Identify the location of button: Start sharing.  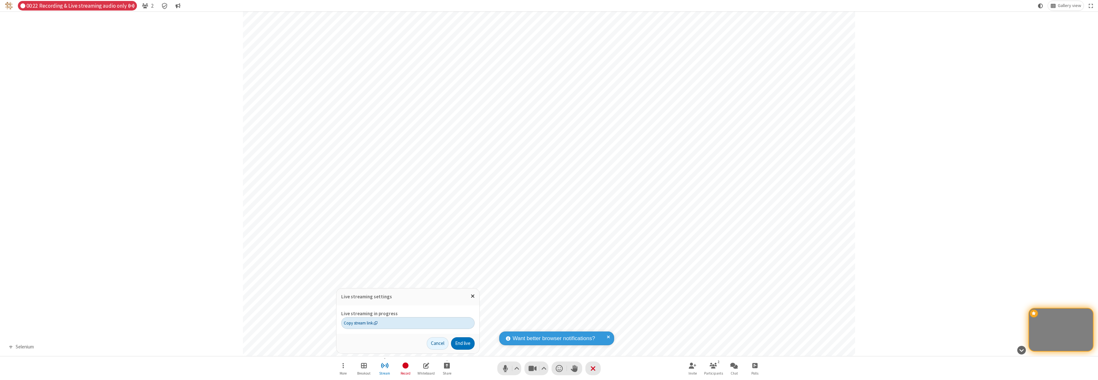
(447, 368).